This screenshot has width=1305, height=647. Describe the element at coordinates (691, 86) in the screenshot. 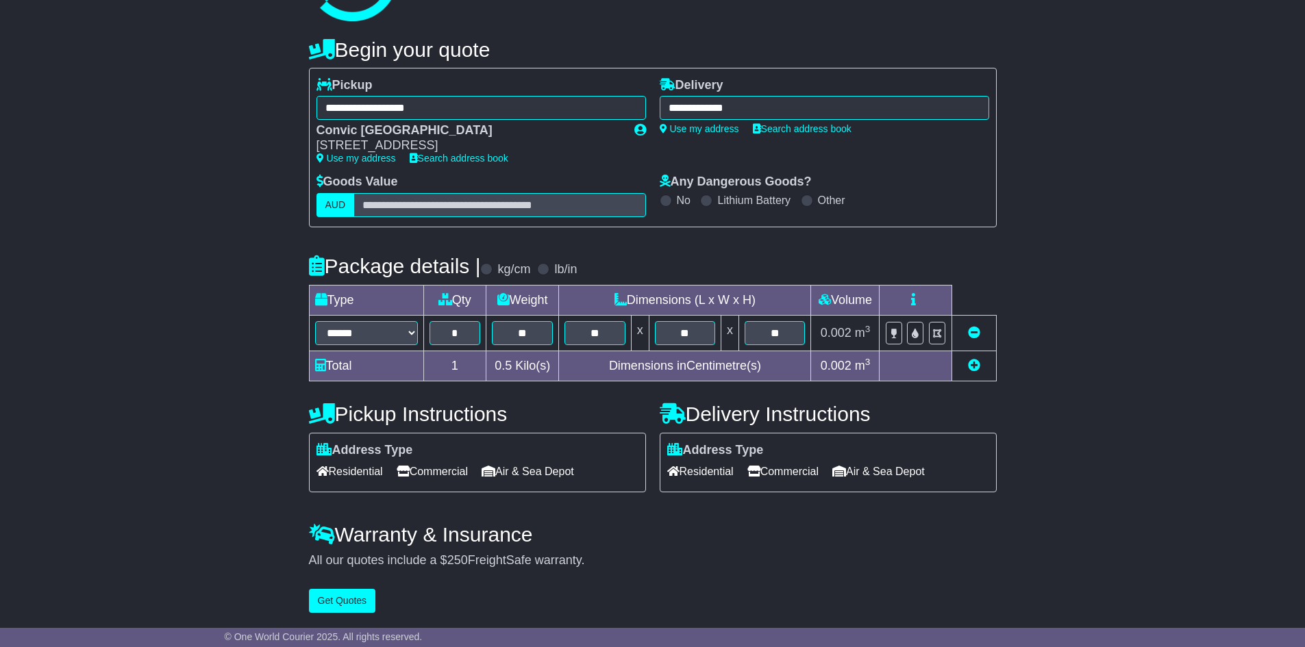

I see `label: Delivery` at that location.